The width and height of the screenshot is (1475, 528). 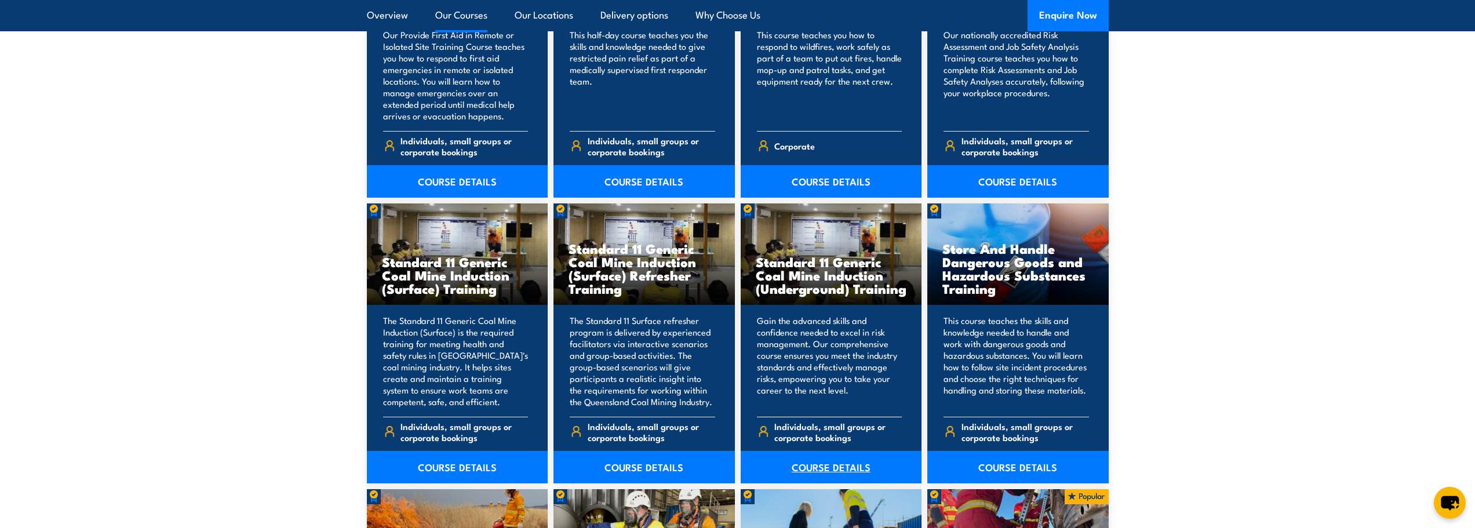 What do you see at coordinates (831, 275) in the screenshot?
I see `h3: Standard 11 Generic Coal Mine Induction (Underground) Training` at bounding box center [831, 275].